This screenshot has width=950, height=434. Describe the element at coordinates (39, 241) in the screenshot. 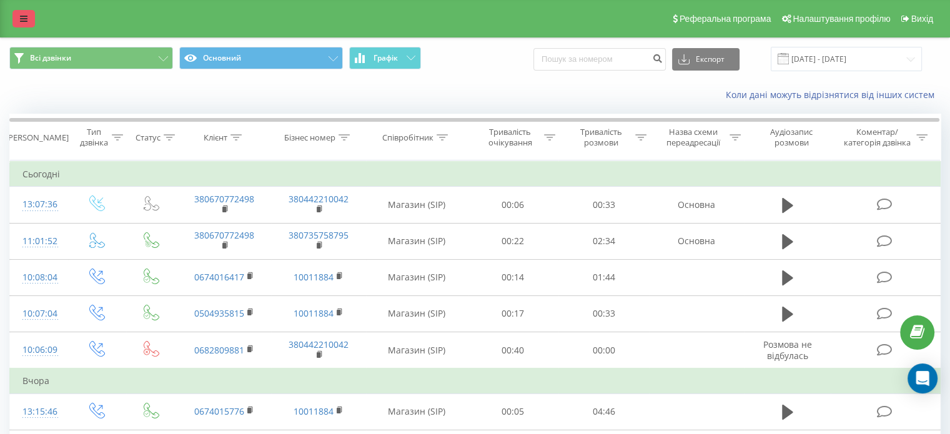

I see `div: 11:01:52` at that location.